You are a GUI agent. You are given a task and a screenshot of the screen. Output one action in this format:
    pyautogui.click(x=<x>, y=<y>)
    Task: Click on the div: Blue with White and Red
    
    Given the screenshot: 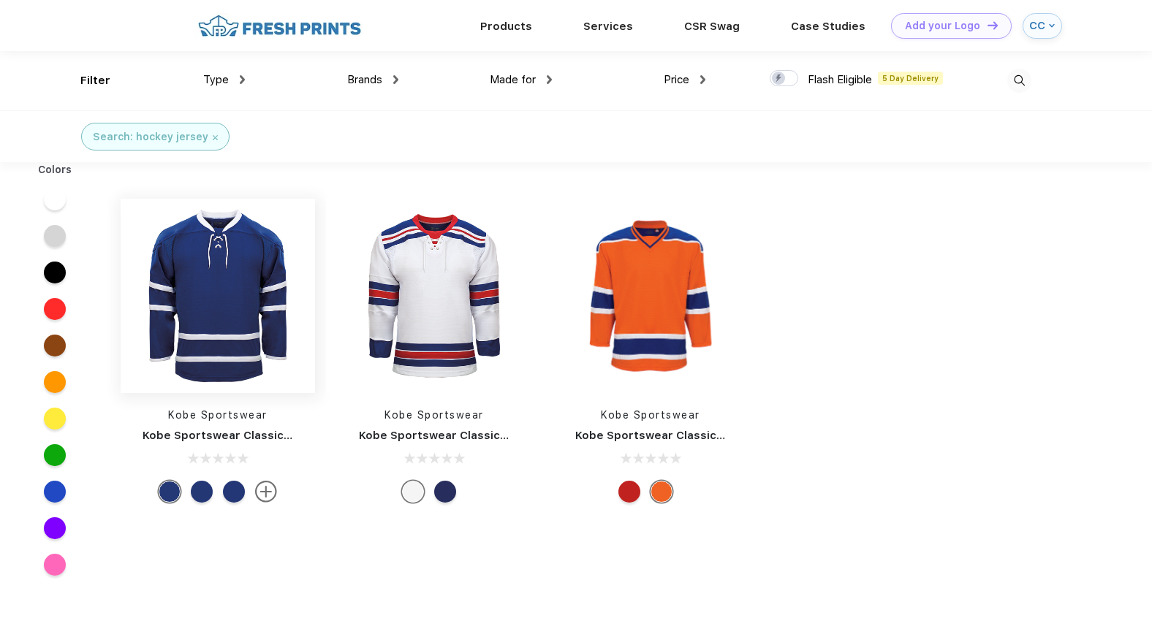 What is the action you would take?
    pyautogui.click(x=234, y=492)
    